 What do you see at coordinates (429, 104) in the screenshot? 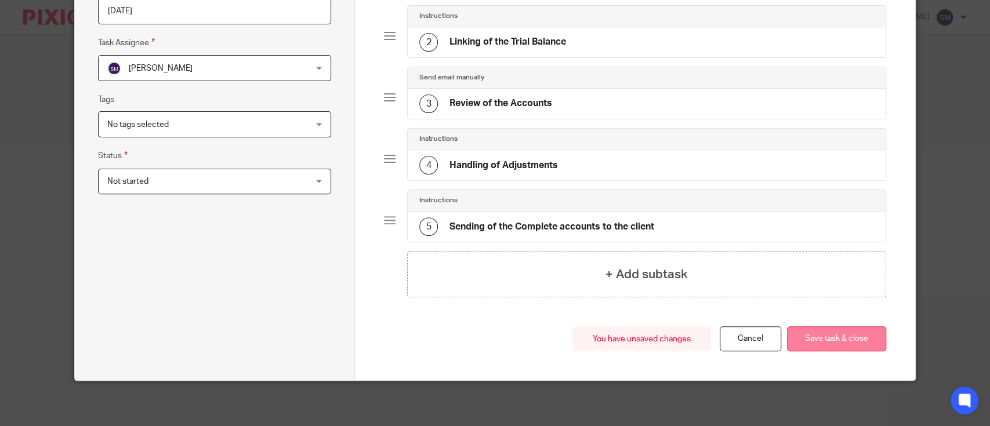
I see `div: 3` at bounding box center [429, 104].